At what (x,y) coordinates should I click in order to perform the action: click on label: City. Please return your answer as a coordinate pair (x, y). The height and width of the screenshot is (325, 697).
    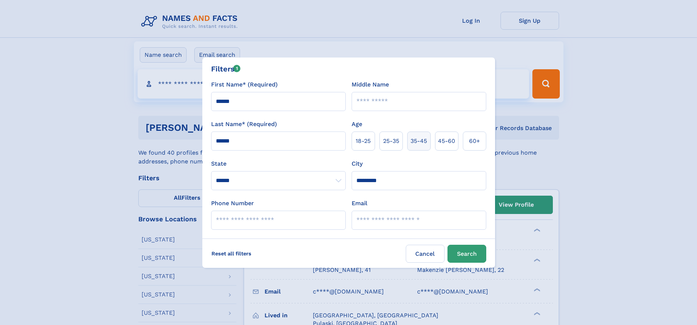
    Looking at the image, I should click on (357, 164).